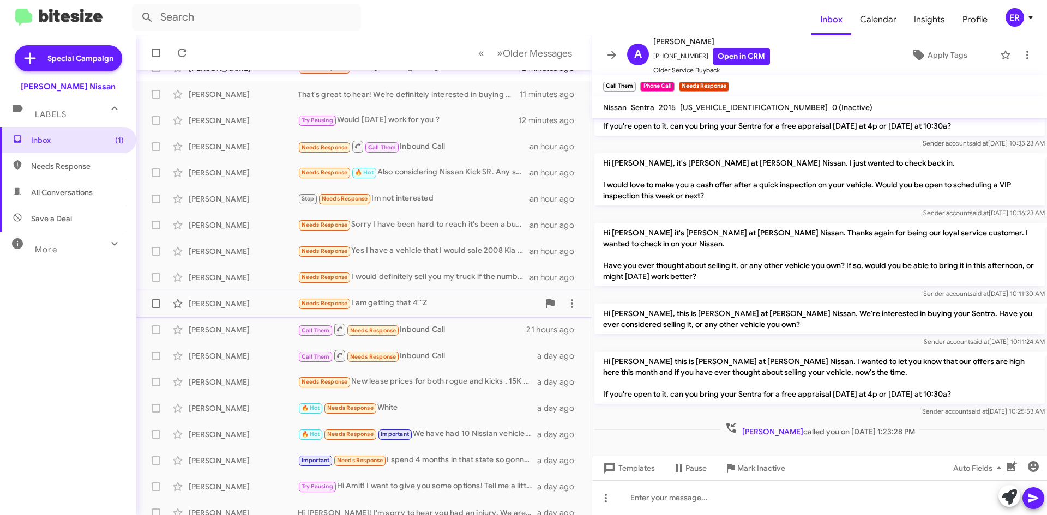 This screenshot has height=515, width=1047. I want to click on div: New lease prices for both rogue and kicks . 15K miles, $2500 down out the door price., so click(417, 382).